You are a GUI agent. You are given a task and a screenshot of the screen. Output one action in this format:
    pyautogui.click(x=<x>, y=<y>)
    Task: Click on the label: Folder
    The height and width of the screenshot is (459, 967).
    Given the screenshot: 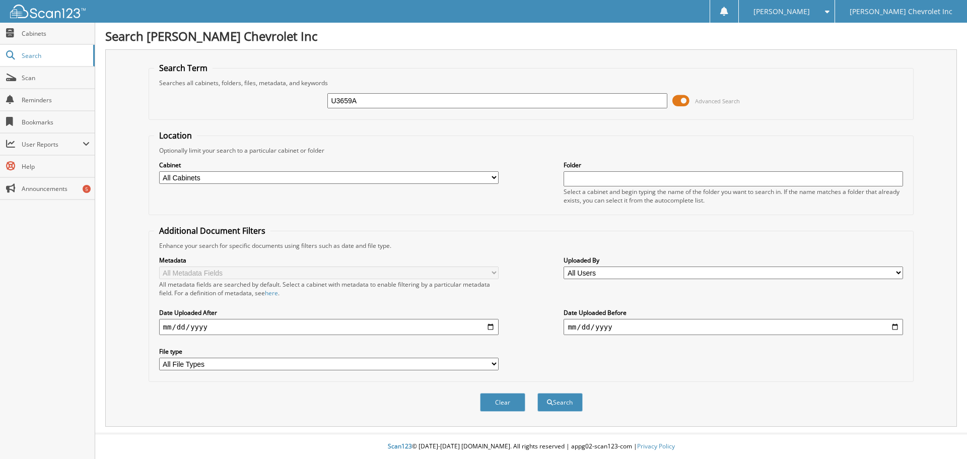 What is the action you would take?
    pyautogui.click(x=734, y=165)
    